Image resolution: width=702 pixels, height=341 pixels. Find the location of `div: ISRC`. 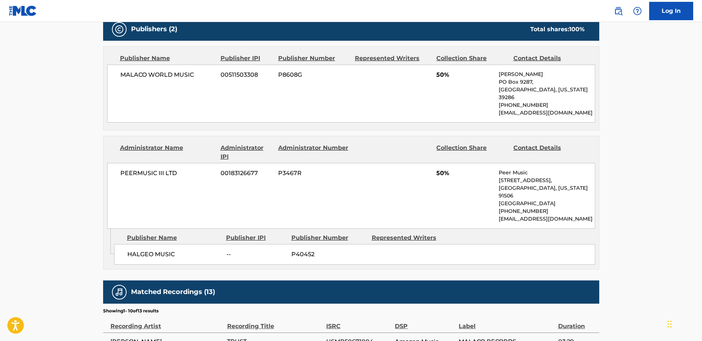

div: ISRC is located at coordinates (358, 322).